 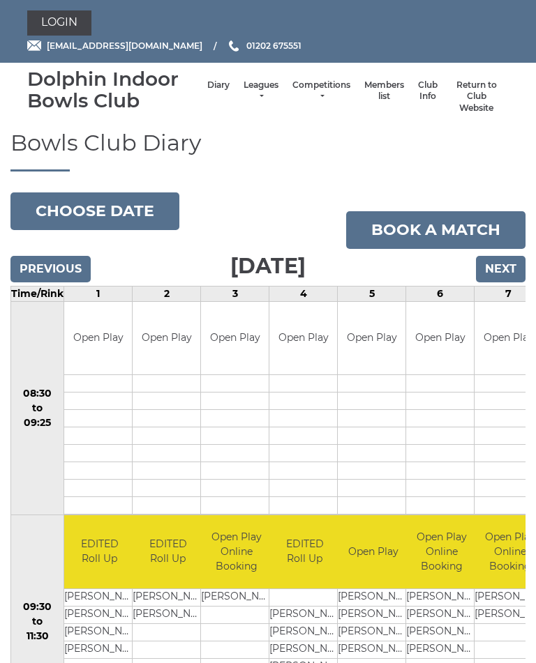 What do you see at coordinates (500, 269) in the screenshot?
I see `input: Next` at bounding box center [500, 269].